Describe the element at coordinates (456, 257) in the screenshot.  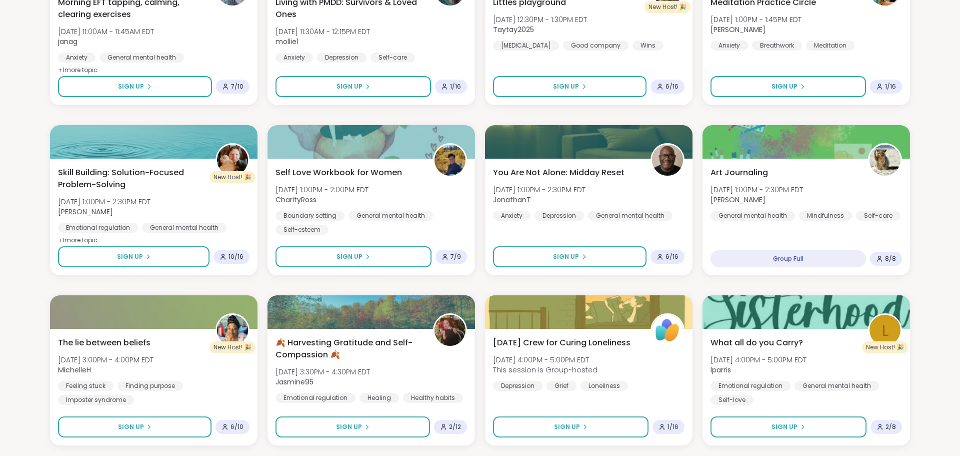
I see `span: 7 / 9` at that location.